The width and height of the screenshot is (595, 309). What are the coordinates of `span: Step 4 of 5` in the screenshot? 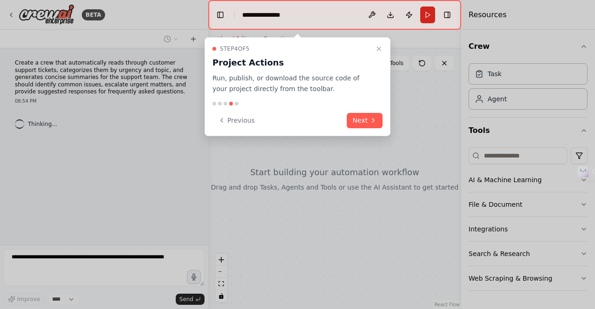 It's located at (235, 49).